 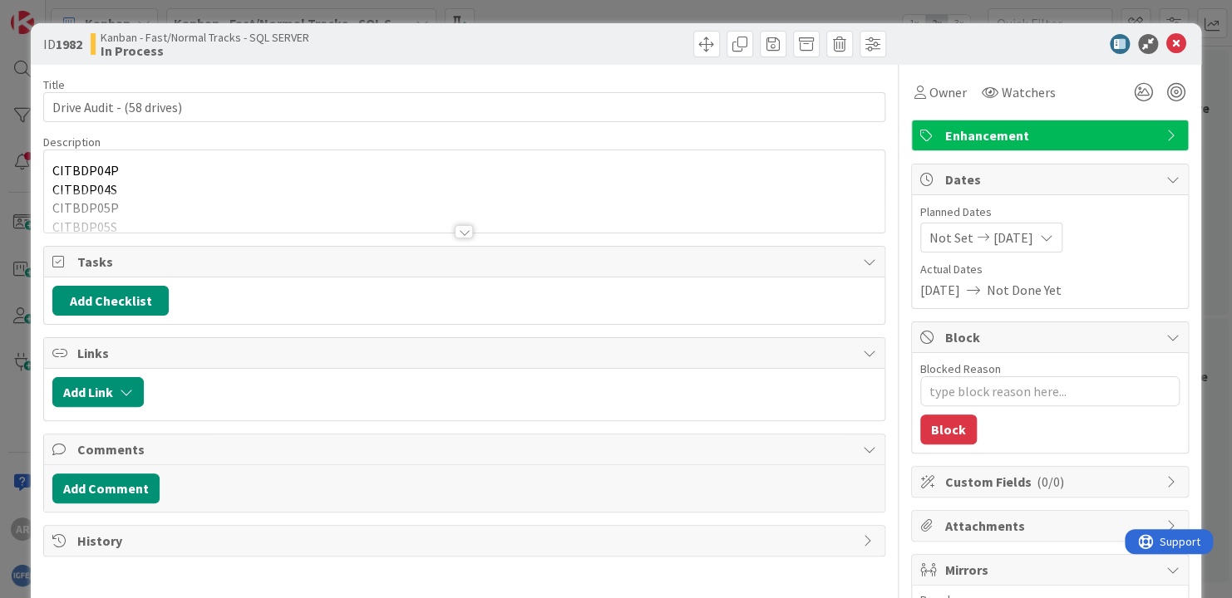 I want to click on b: 1982, so click(x=69, y=44).